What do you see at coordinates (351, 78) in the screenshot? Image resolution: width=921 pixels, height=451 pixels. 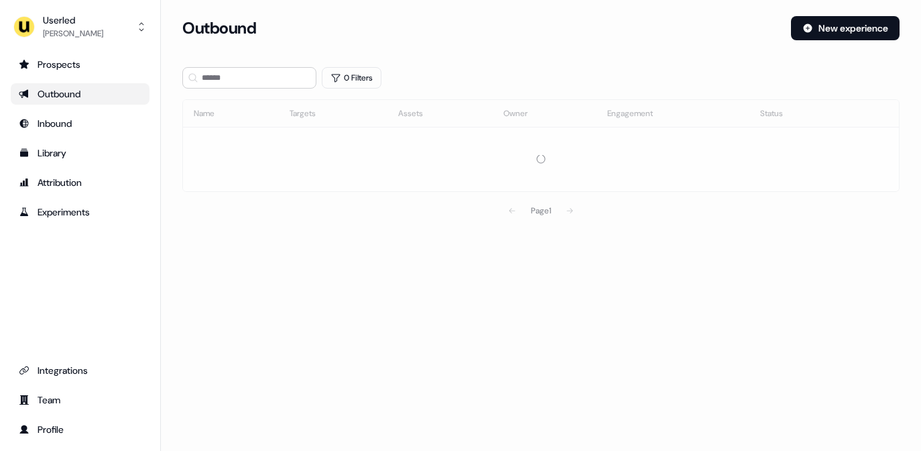 I see `button: 0 Filters` at bounding box center [351, 78].